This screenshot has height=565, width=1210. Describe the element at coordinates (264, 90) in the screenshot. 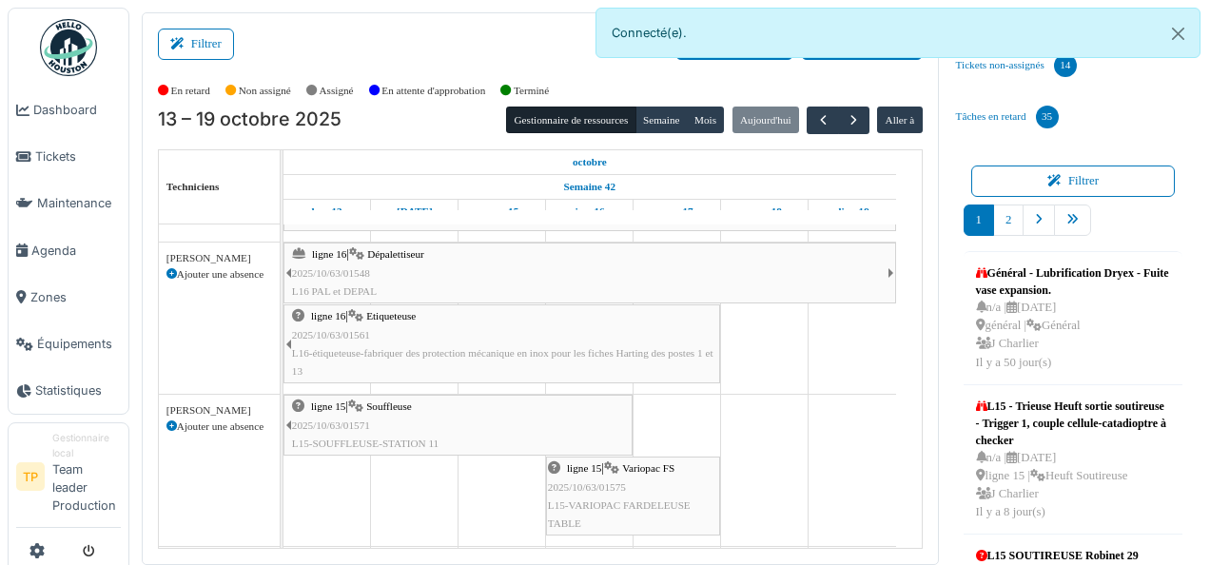

I see `label: Non assigné` at that location.